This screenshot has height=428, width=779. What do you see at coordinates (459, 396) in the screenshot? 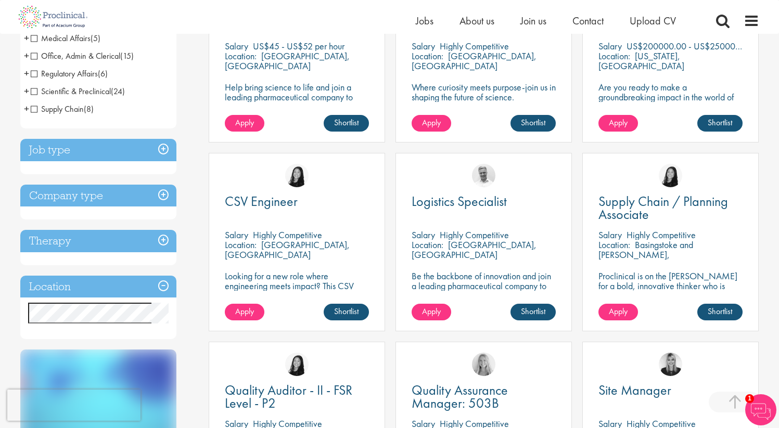
I see `span: Quality Assurance Manager: 503B` at bounding box center [459, 396].